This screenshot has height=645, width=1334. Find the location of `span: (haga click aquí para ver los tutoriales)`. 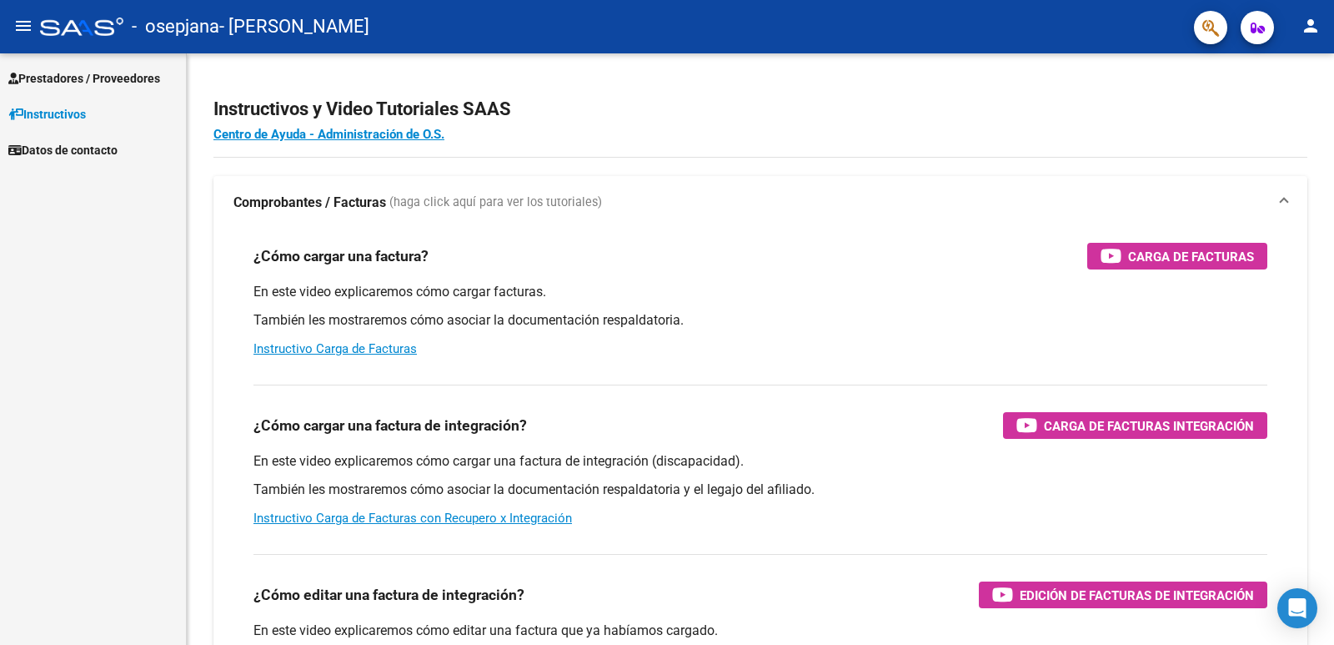

span: (haga click aquí para ver los tutoriales) is located at coordinates (495, 203).